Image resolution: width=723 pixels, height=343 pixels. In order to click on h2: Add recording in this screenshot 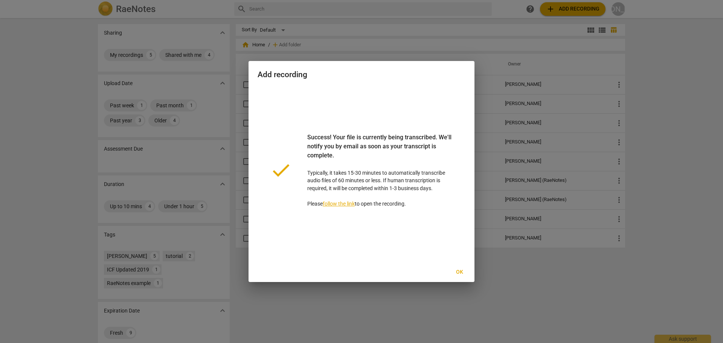, I will do `click(362, 75)`.